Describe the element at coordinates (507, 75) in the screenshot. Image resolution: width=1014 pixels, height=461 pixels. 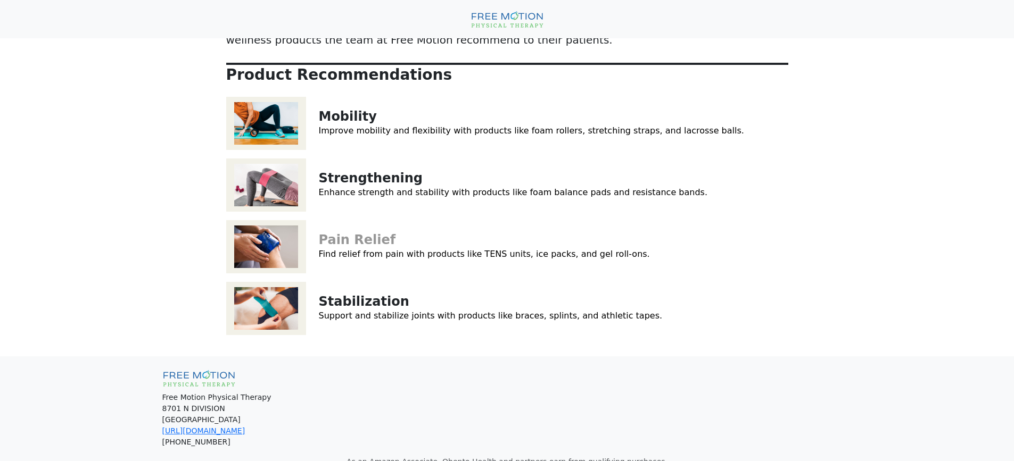
I see `p: Product Recommendations` at that location.